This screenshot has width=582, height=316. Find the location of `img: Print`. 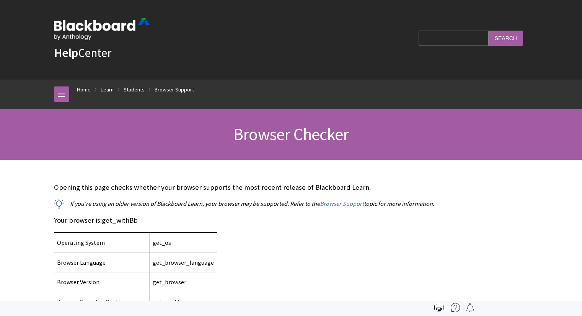

img: Print is located at coordinates (439, 307).